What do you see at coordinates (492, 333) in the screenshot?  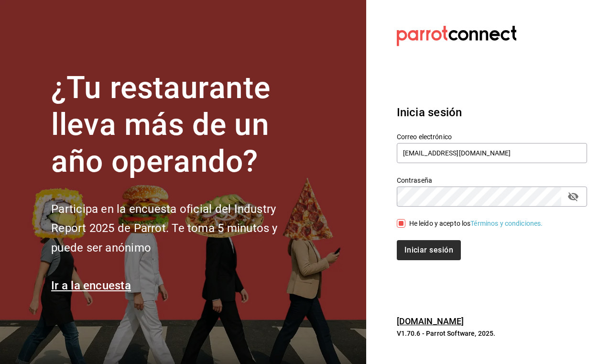 I see `p: V1.70.6 - Parrot Software, 2025.` at bounding box center [492, 333].